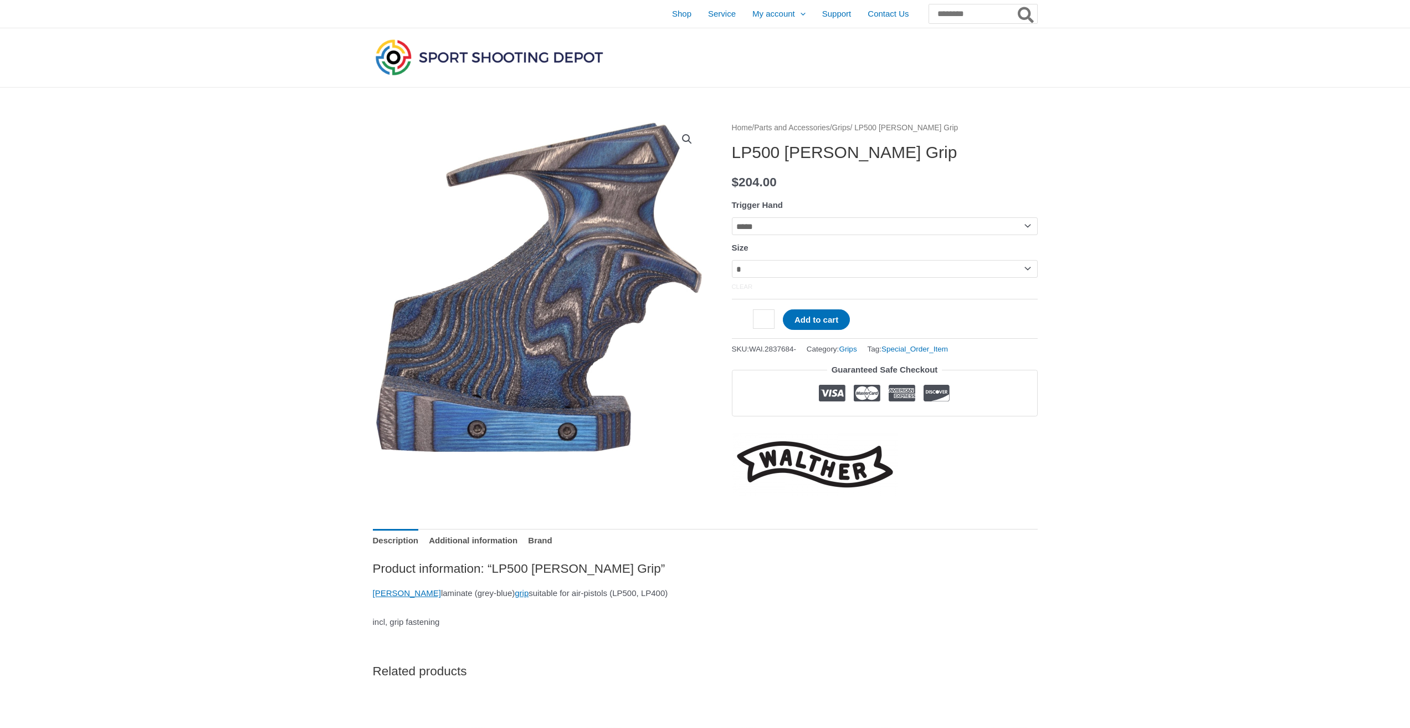  I want to click on span: WAl.2837684-, so click(772, 349).